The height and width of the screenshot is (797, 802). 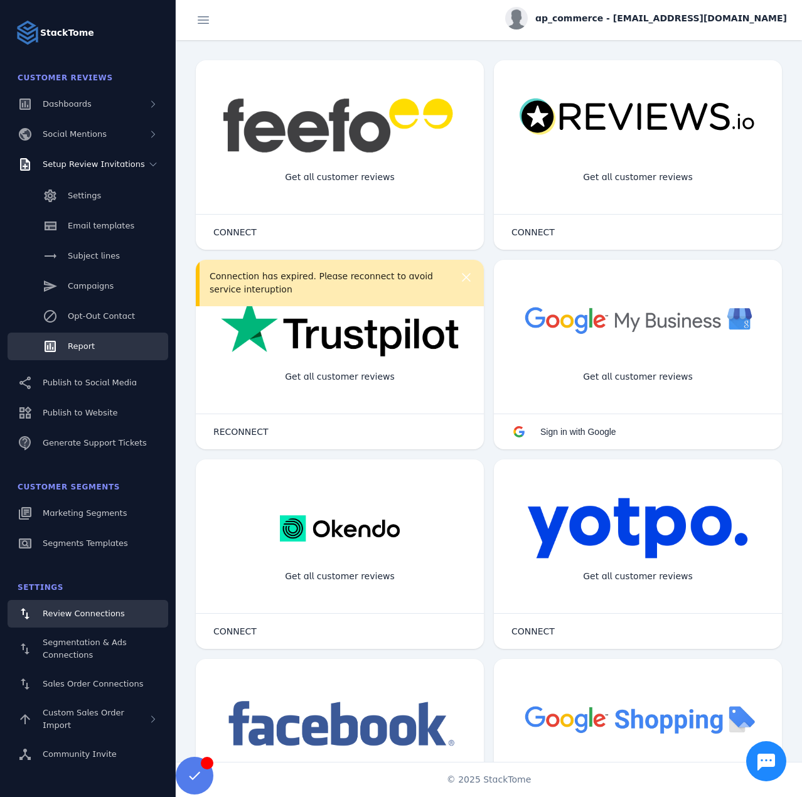 I want to click on a: Community Invite, so click(x=88, y=754).